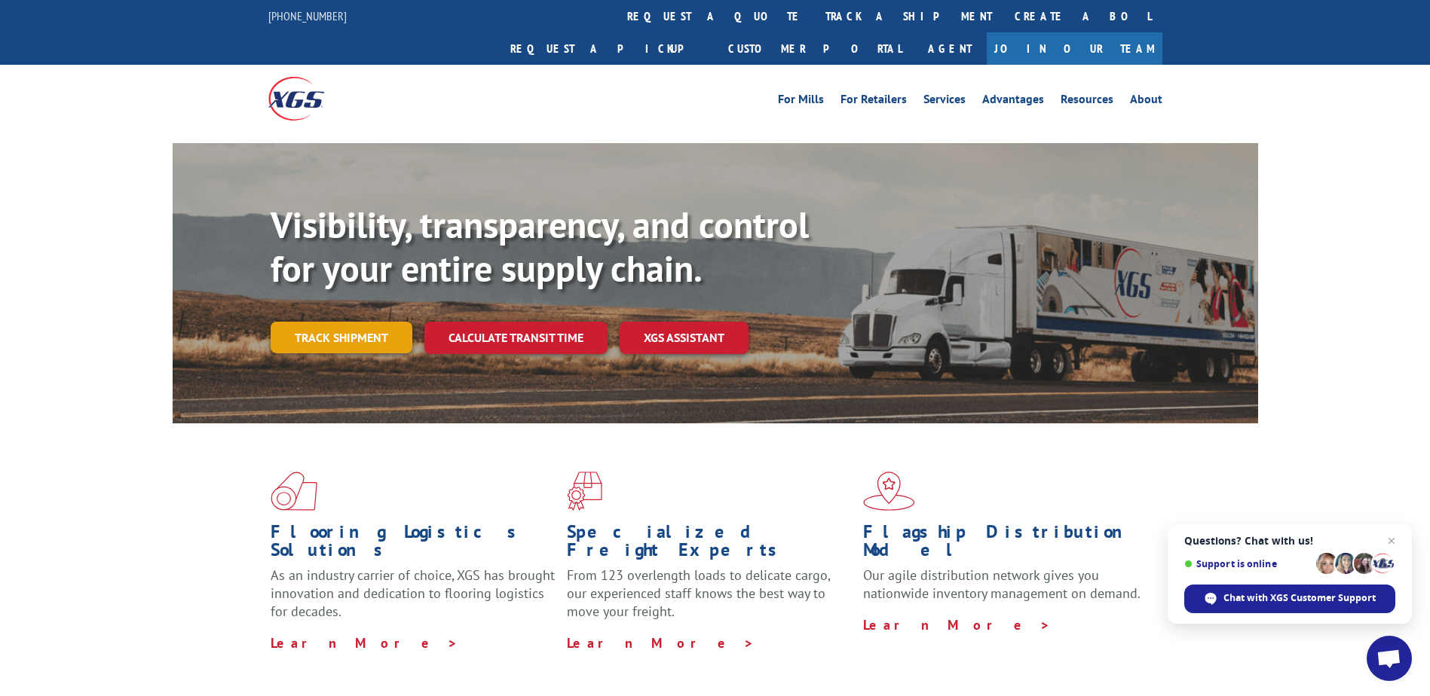  I want to click on a: Resources, so click(1087, 102).